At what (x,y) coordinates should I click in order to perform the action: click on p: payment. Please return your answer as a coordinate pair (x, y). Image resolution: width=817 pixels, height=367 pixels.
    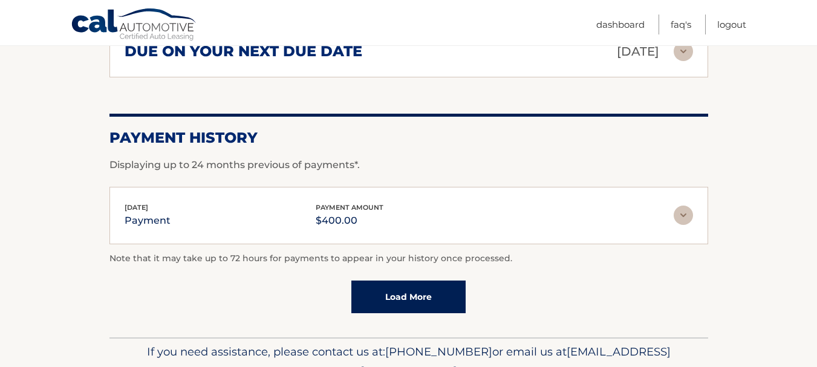
    Looking at the image, I should click on (147, 221).